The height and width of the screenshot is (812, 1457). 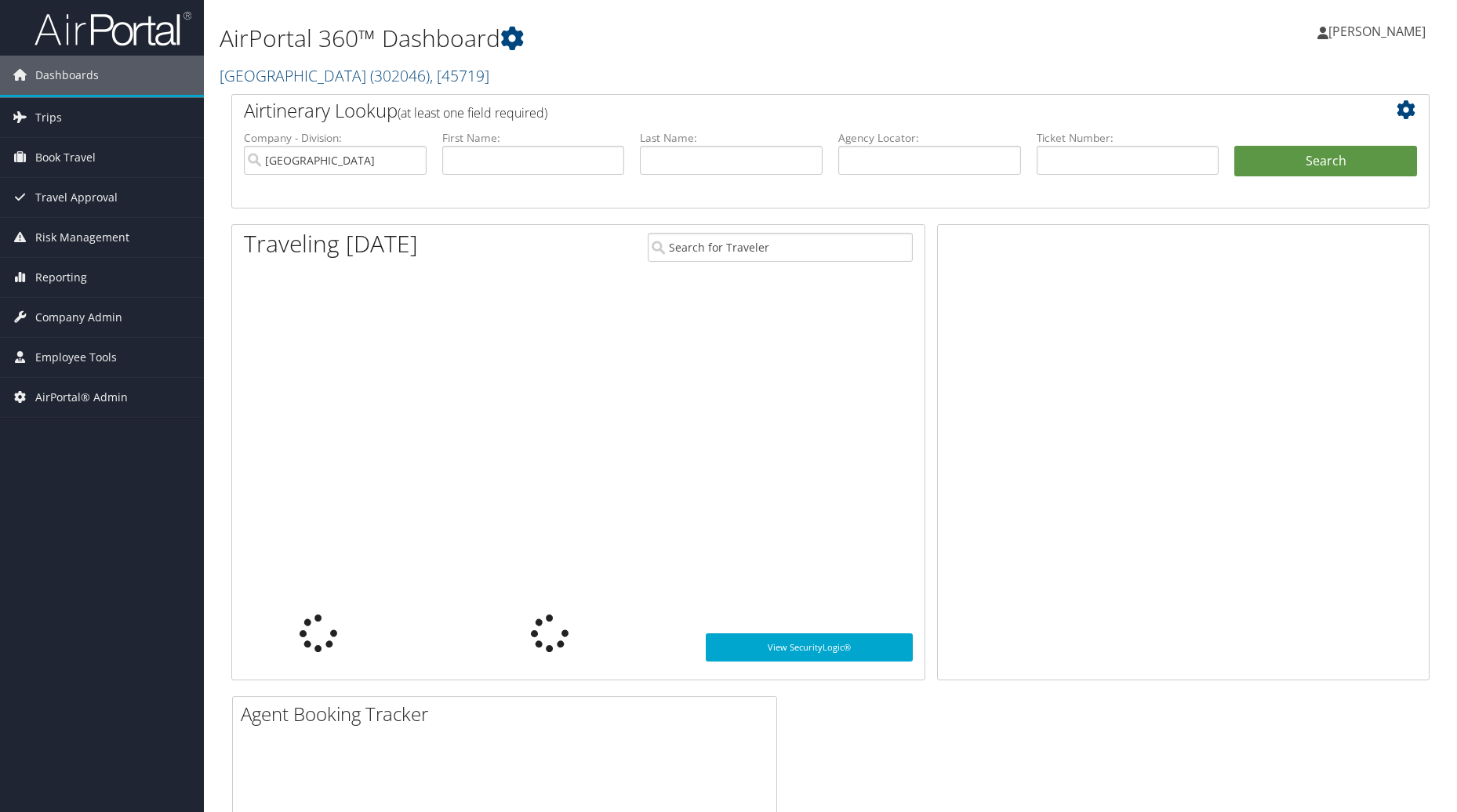 What do you see at coordinates (335, 138) in the screenshot?
I see `label: Company - Division:` at bounding box center [335, 138].